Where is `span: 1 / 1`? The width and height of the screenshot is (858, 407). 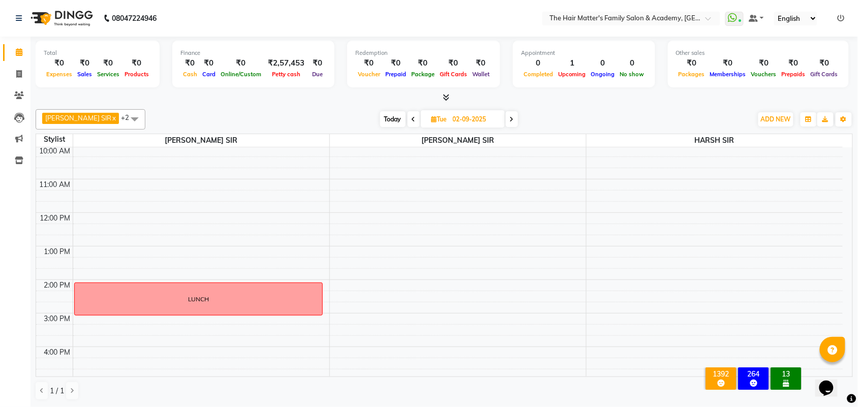
span: 1 / 1 is located at coordinates (57, 391).